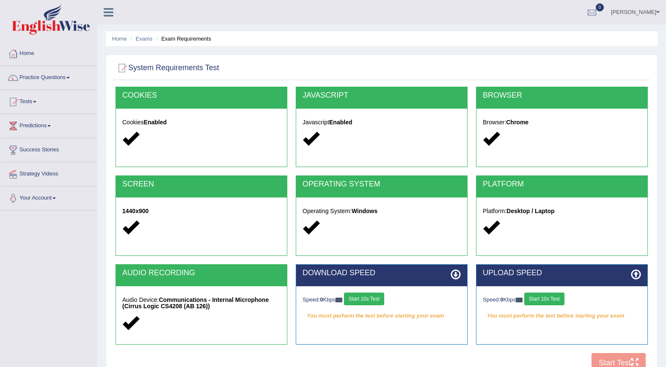 This screenshot has width=666, height=367. I want to click on a: Practice Questions, so click(49, 77).